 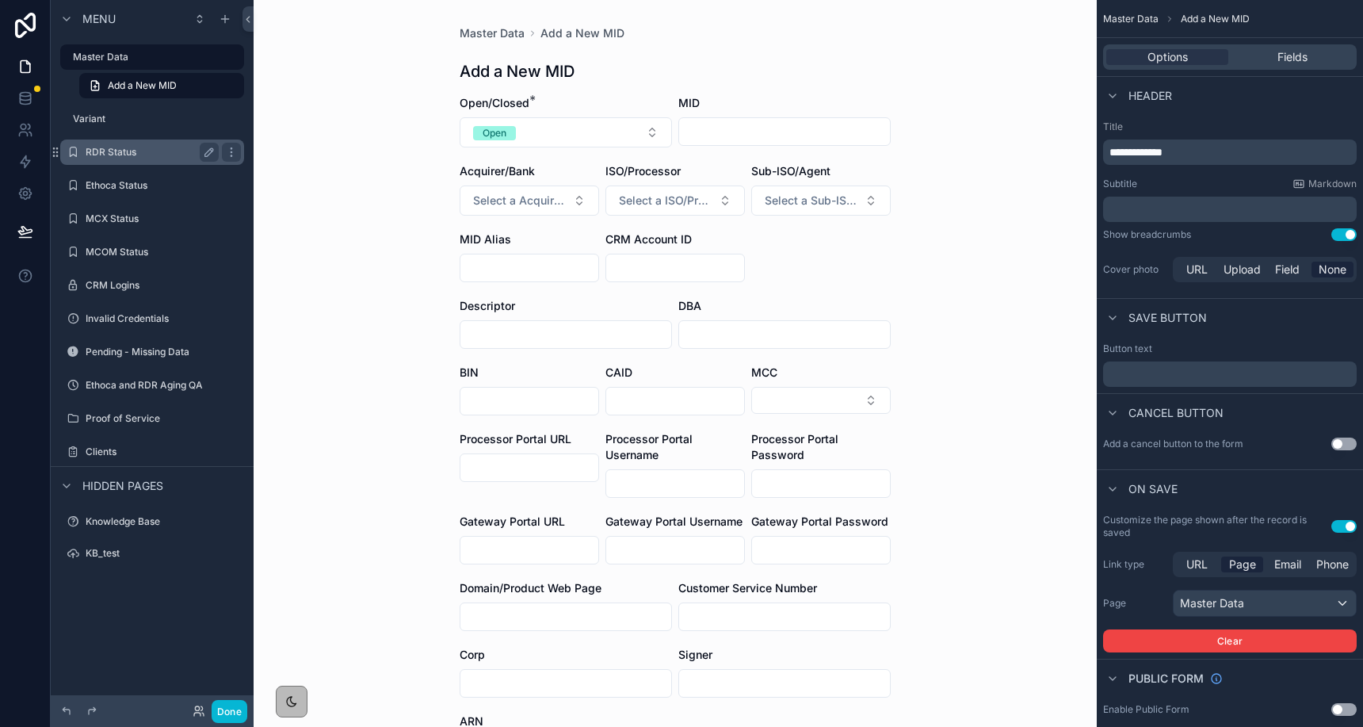 What do you see at coordinates (1168, 318) in the screenshot?
I see `span: Save button` at bounding box center [1168, 318].